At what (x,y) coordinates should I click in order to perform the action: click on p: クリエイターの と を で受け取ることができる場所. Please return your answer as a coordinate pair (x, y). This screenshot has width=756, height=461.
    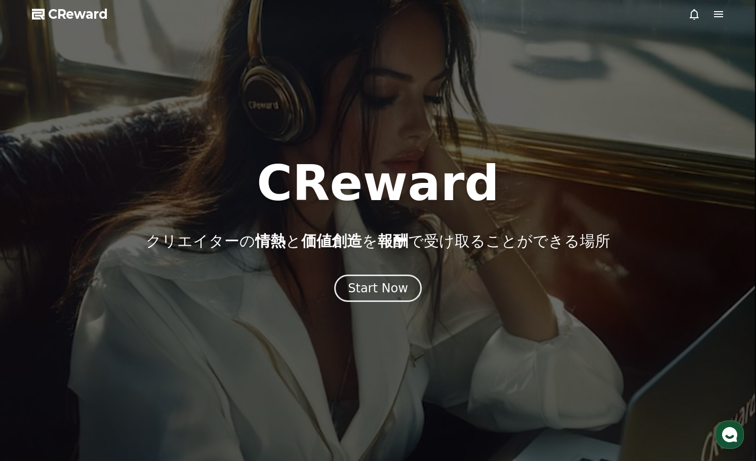
    Looking at the image, I should click on (378, 241).